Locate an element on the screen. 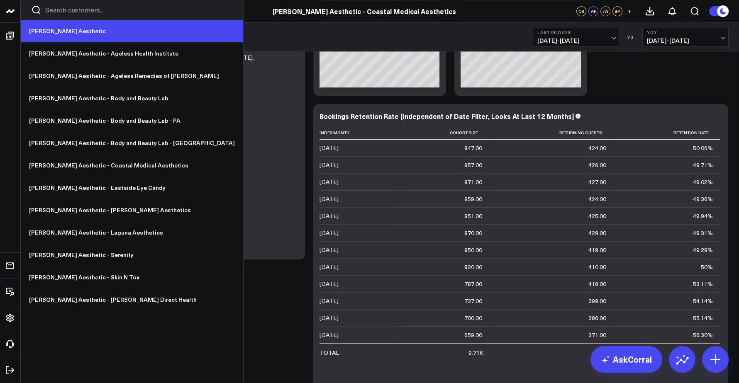 This screenshot has height=383, width=739. div: 49.02% is located at coordinates (703, 182).